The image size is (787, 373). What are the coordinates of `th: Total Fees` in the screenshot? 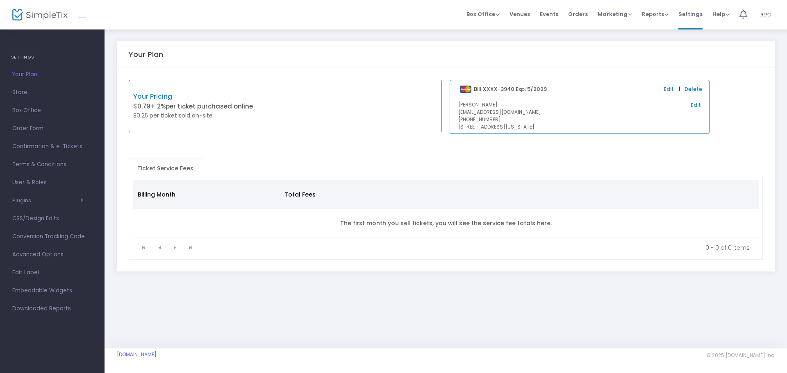 It's located at (346, 195).